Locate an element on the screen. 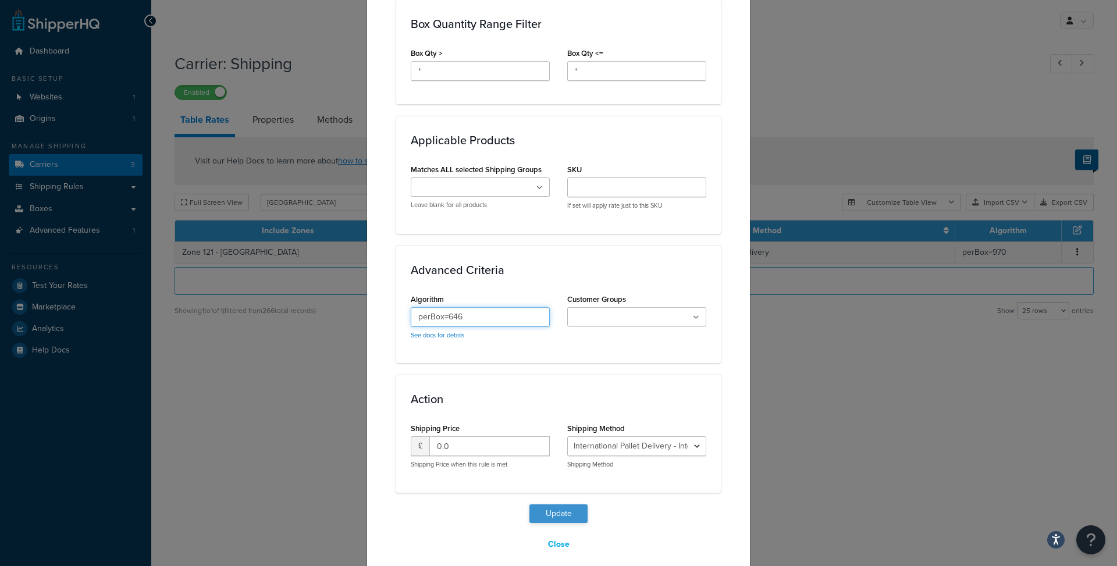  h3: Advanced Criteria is located at coordinates (559, 270).